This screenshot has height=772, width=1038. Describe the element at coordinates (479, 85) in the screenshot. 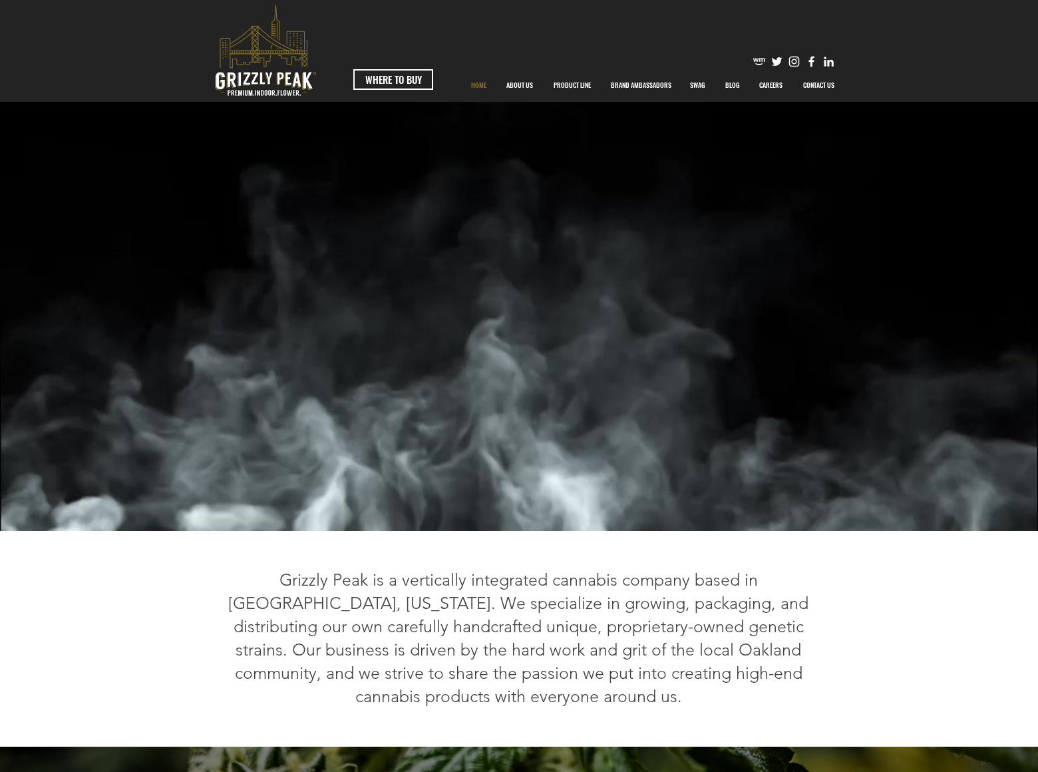

I see `a: HOME` at that location.